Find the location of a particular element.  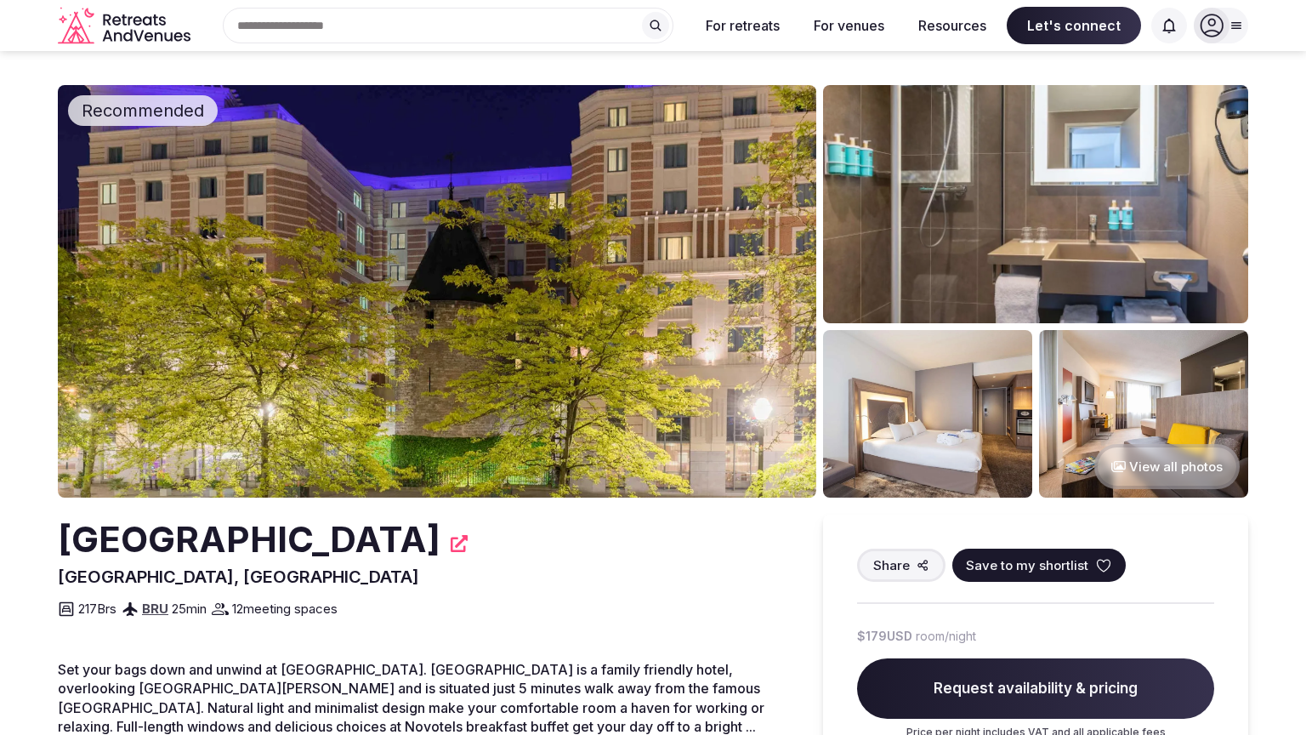

span: Request availability & pricing is located at coordinates (1036, 689).